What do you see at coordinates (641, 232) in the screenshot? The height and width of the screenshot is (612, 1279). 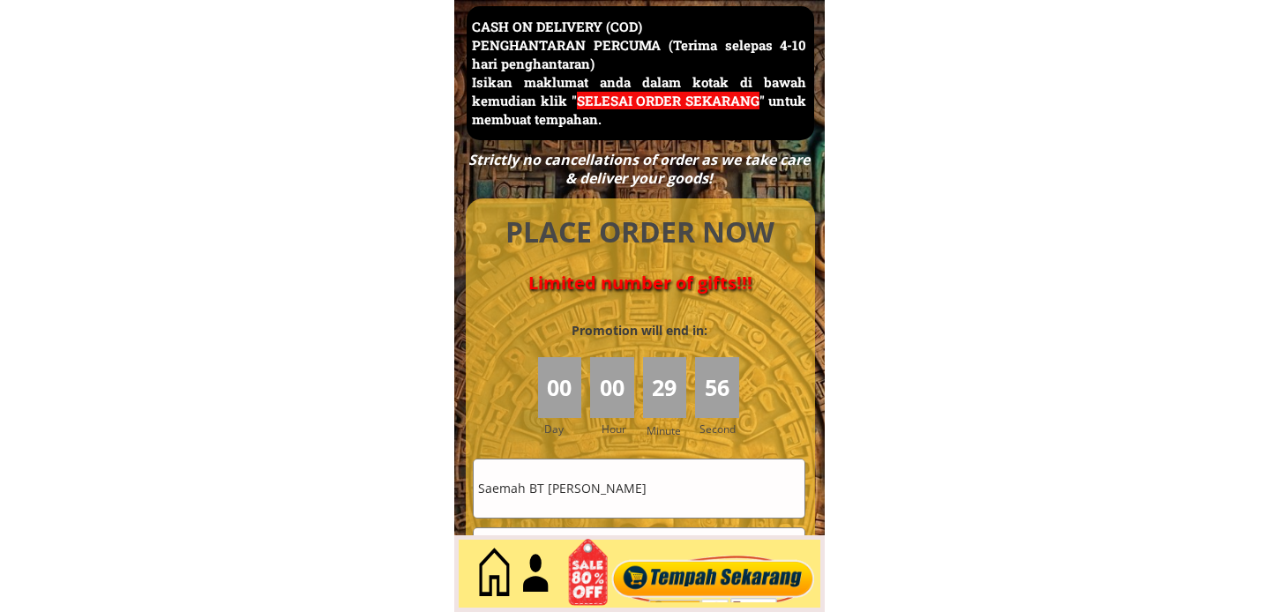 I see `h4: PLACE ORDER NOW` at bounding box center [641, 232].